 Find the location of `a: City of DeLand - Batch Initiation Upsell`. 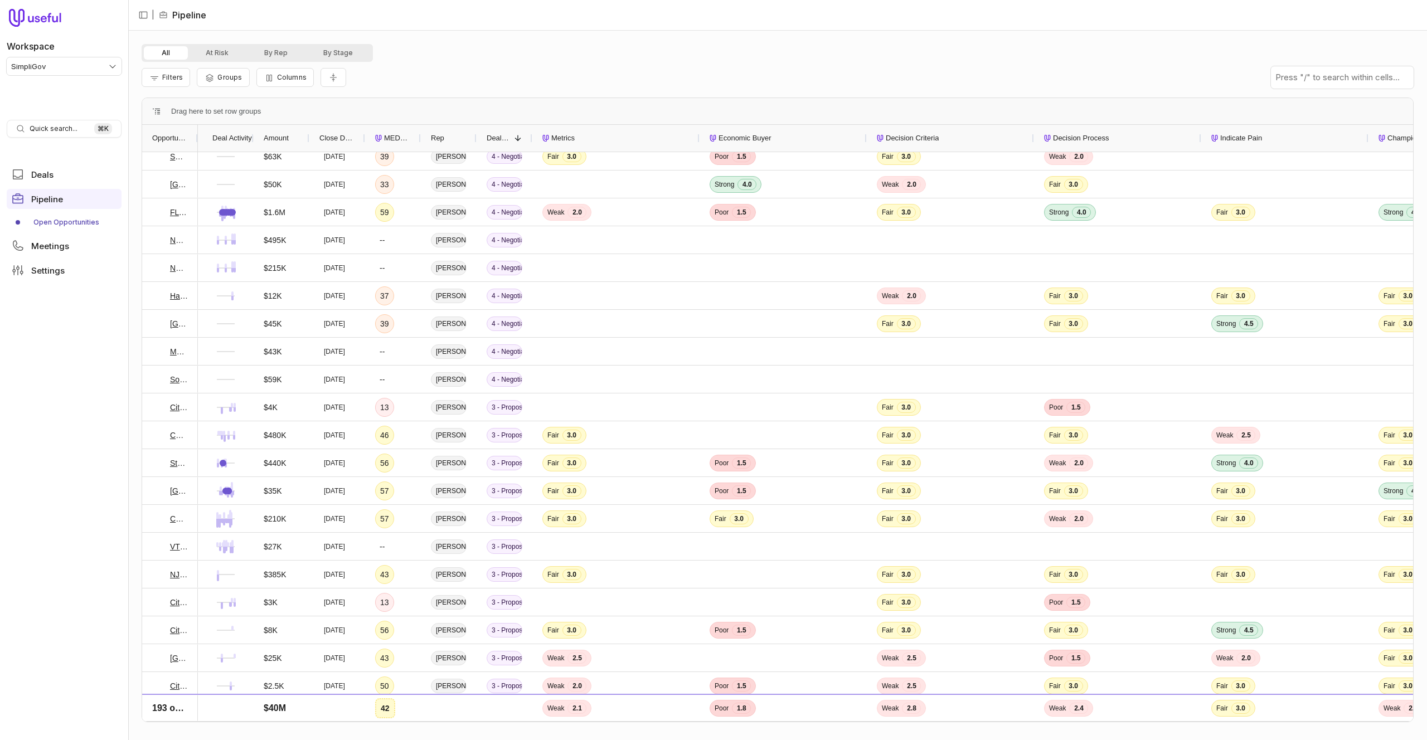

a: City of DeLand - Batch Initiation Upsell is located at coordinates (179, 603).